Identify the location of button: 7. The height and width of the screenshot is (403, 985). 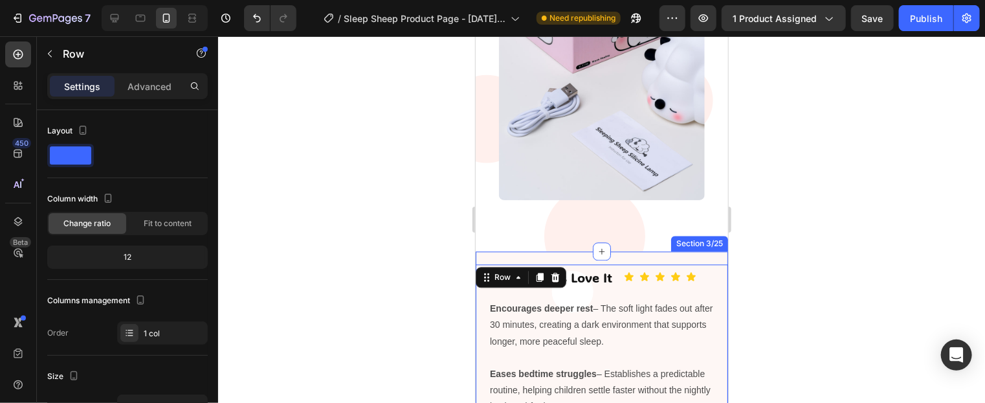
(50, 18).